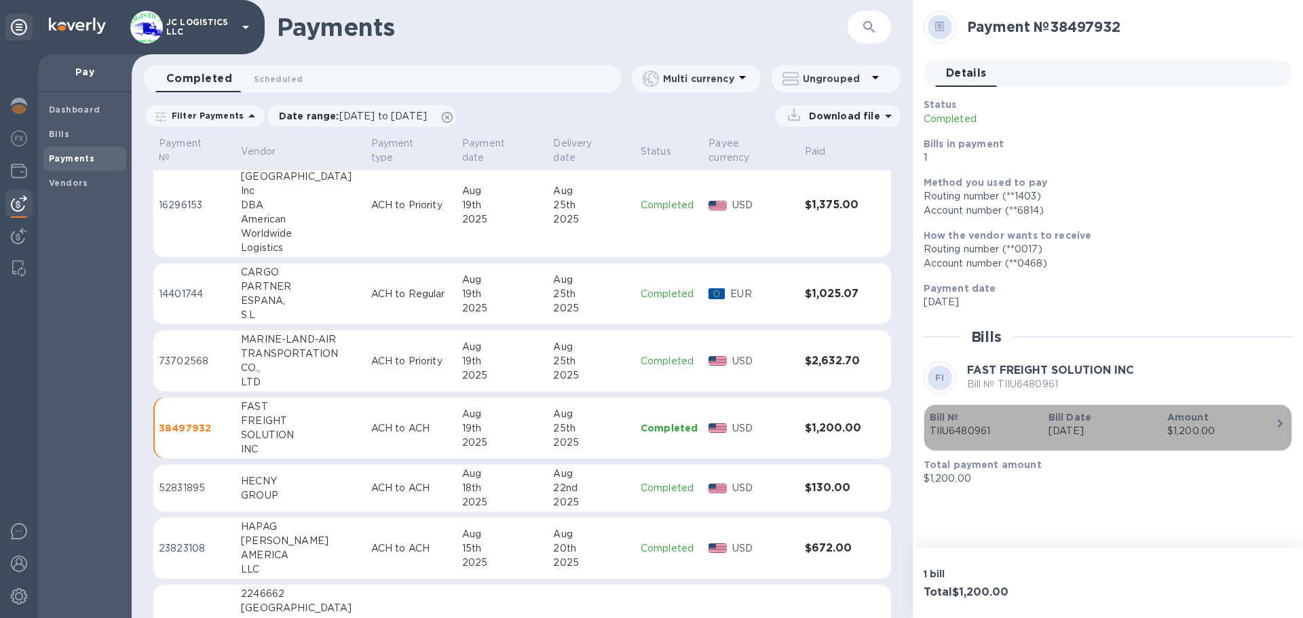 This screenshot has height=618, width=1303. Describe the element at coordinates (742, 151) in the screenshot. I see `p: Payee currency` at that location.